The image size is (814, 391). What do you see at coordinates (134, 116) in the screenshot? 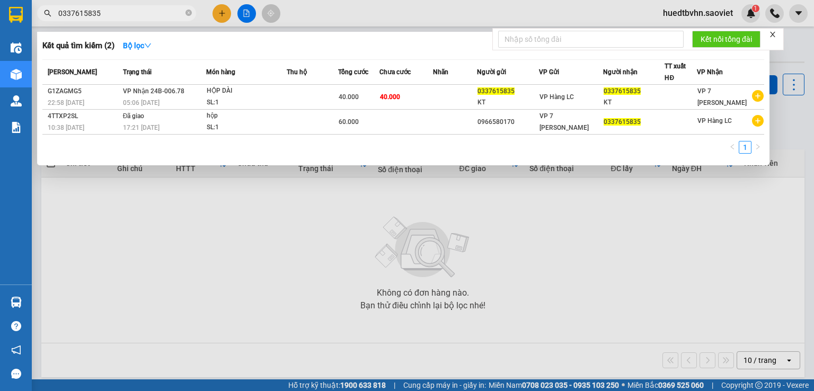
I see `span: Đã giao` at bounding box center [134, 116].